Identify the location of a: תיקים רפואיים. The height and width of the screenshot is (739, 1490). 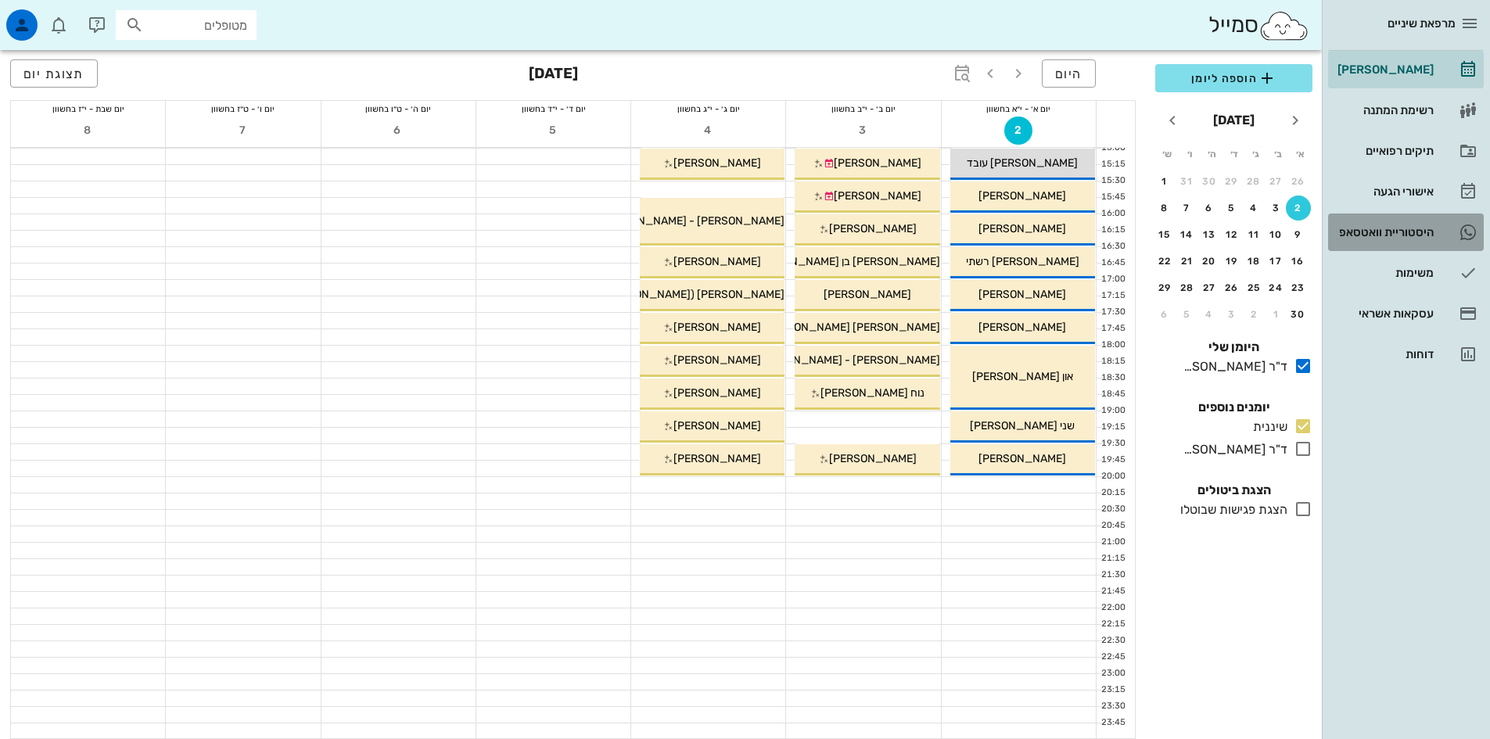
(1406, 151).